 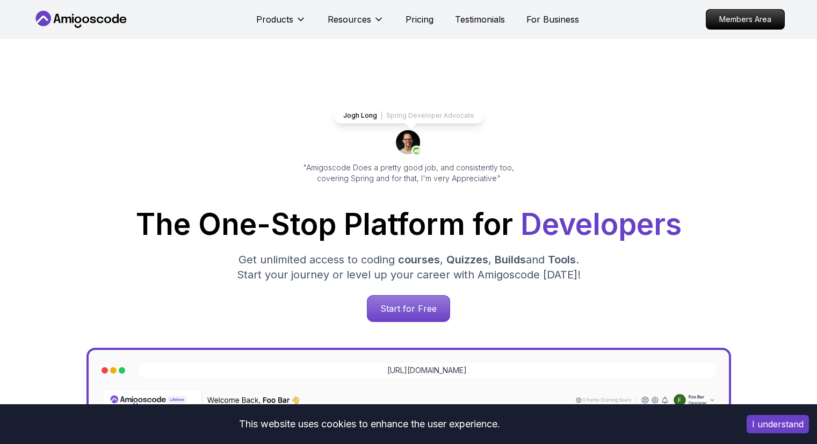 What do you see at coordinates (745, 19) in the screenshot?
I see `a: Members Area` at bounding box center [745, 19].